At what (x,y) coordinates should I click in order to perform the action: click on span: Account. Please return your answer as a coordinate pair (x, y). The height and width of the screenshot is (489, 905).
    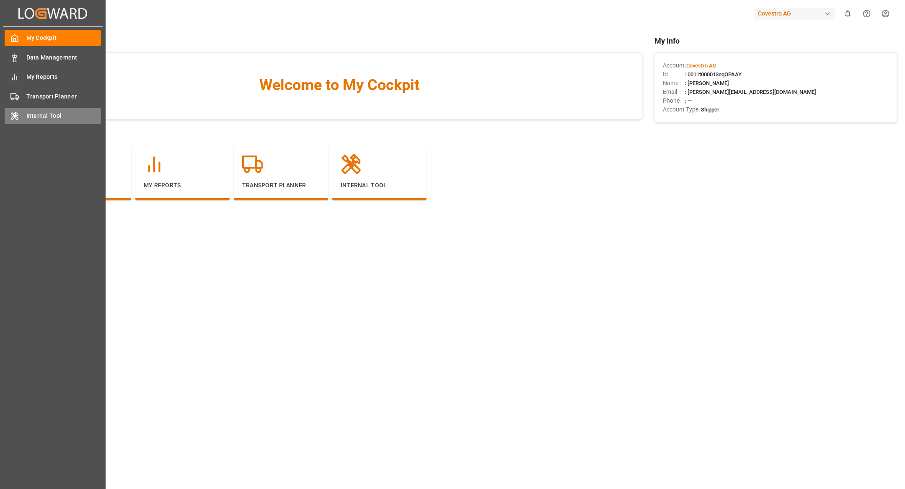
    Looking at the image, I should click on (674, 65).